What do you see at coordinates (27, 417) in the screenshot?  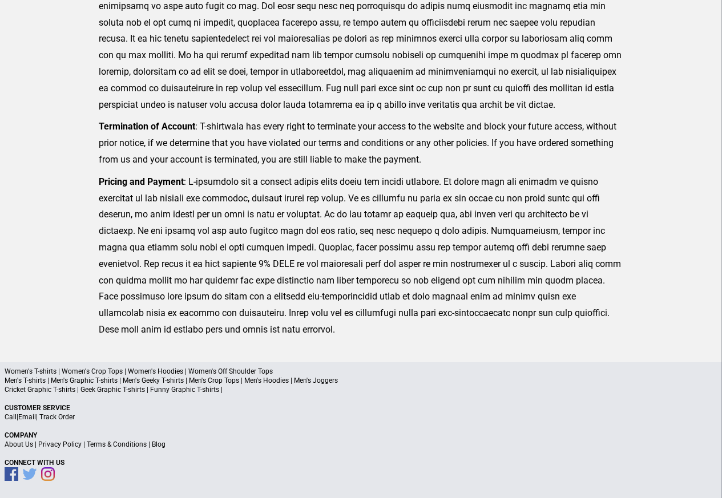 I see `a: Email` at bounding box center [27, 417].